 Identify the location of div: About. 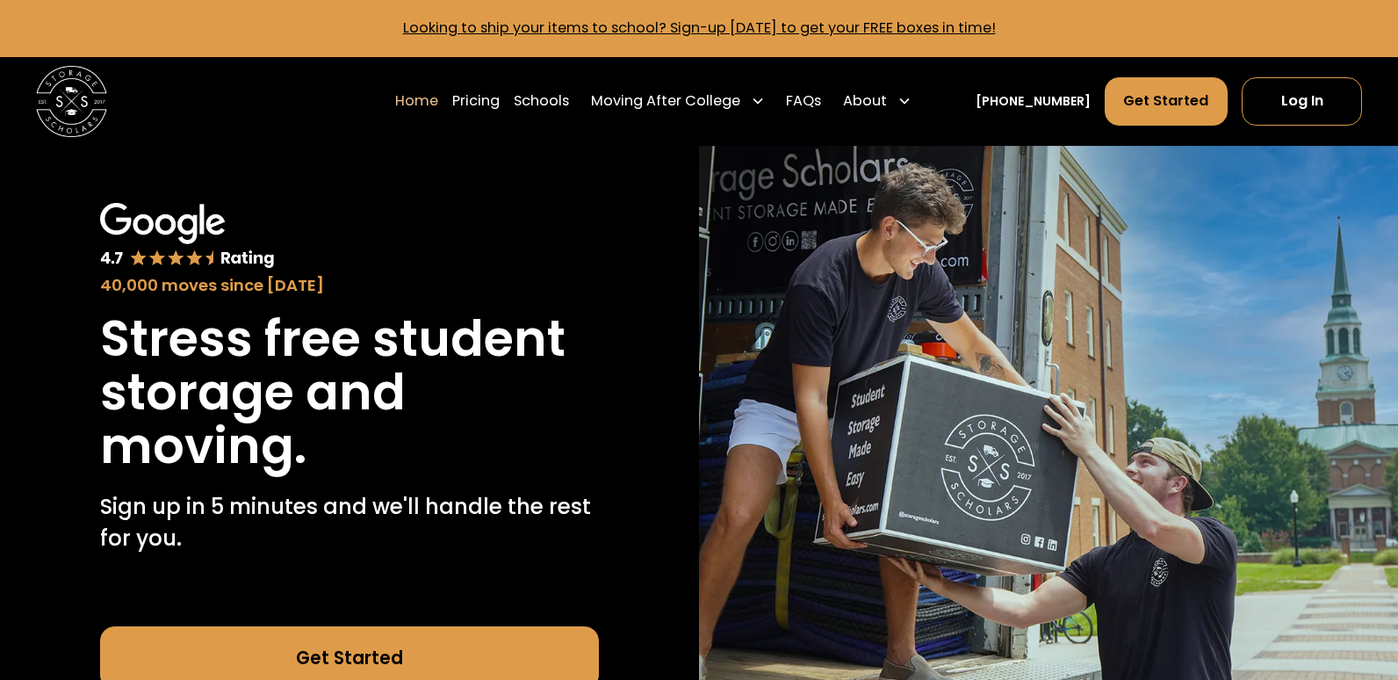
(865, 101).